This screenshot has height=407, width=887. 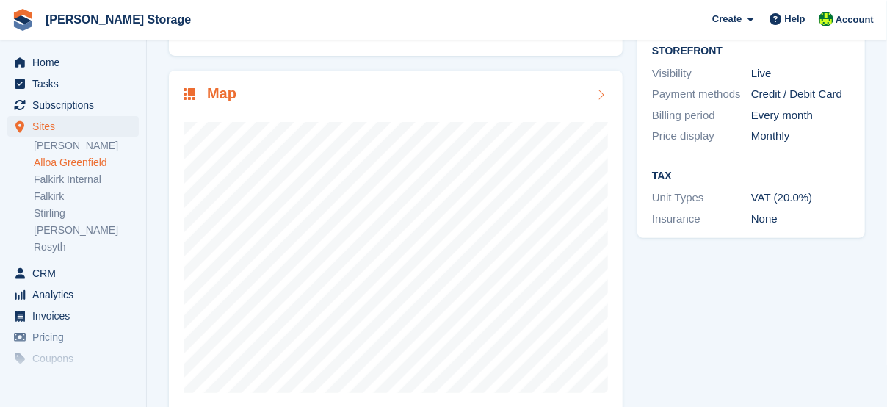 What do you see at coordinates (701, 94) in the screenshot?
I see `div: Payment methods` at bounding box center [701, 94].